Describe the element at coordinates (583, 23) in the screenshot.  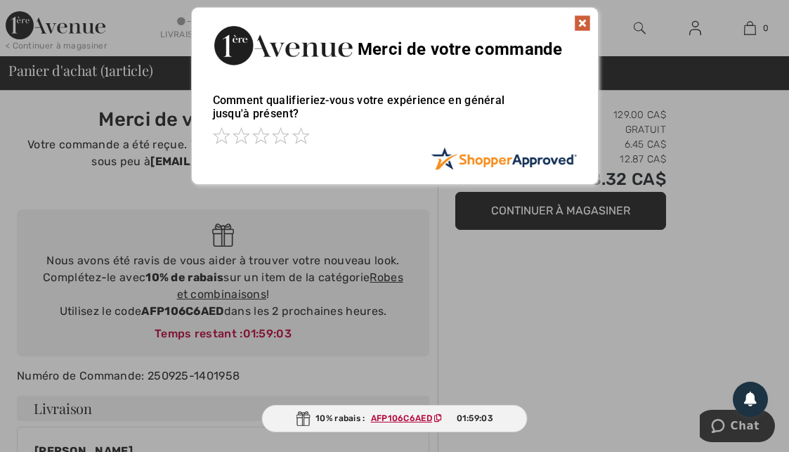
I see `img: x` at that location.